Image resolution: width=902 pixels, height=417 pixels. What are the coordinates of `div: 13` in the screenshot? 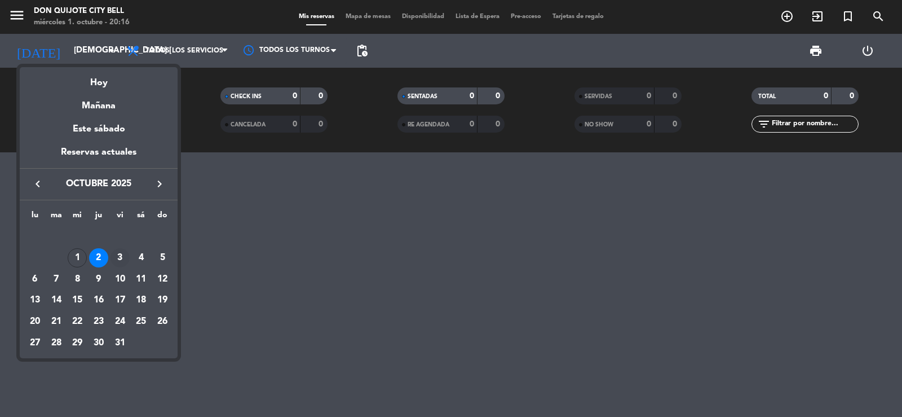 It's located at (35, 300).